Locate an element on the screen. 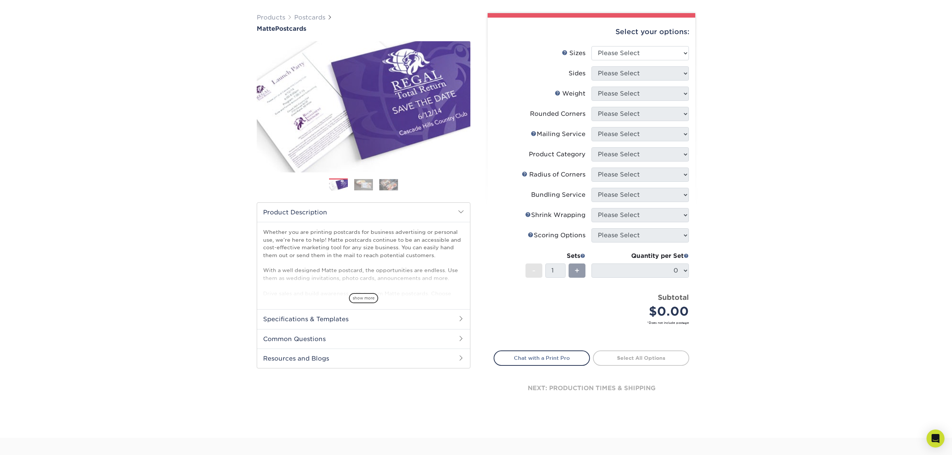 Image resolution: width=952 pixels, height=455 pixels. div: Weight is located at coordinates (570, 94).